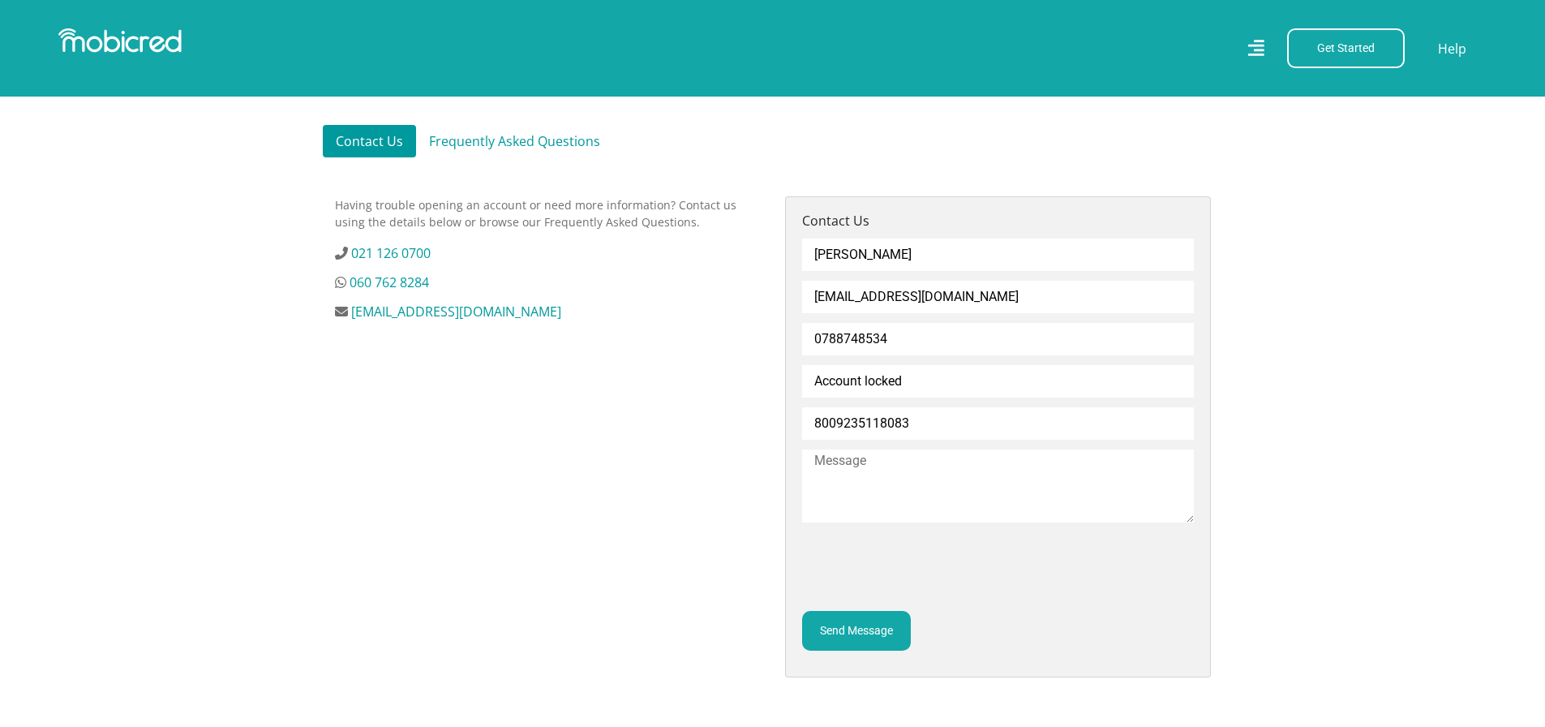 The image size is (1545, 727). I want to click on a: Frequently Asked Questions, so click(514, 141).